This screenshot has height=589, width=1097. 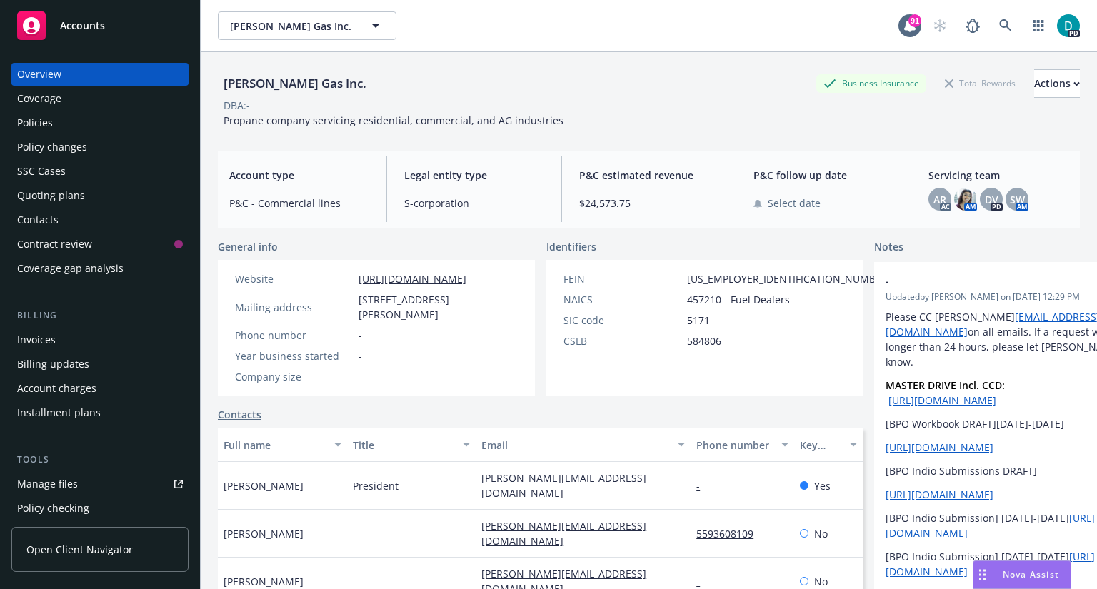 What do you see at coordinates (54, 244) in the screenshot?
I see `div: Contract review` at bounding box center [54, 244].